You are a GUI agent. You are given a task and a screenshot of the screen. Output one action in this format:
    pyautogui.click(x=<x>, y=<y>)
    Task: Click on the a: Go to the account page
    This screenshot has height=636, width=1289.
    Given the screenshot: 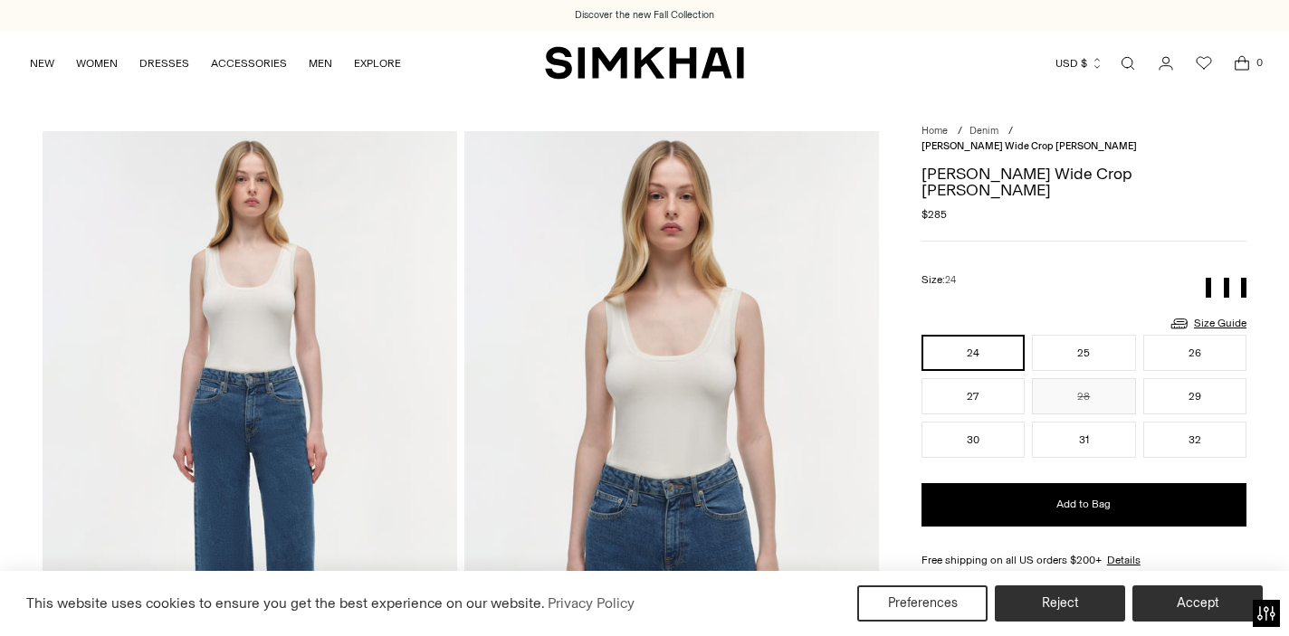 What is the action you would take?
    pyautogui.click(x=1166, y=63)
    